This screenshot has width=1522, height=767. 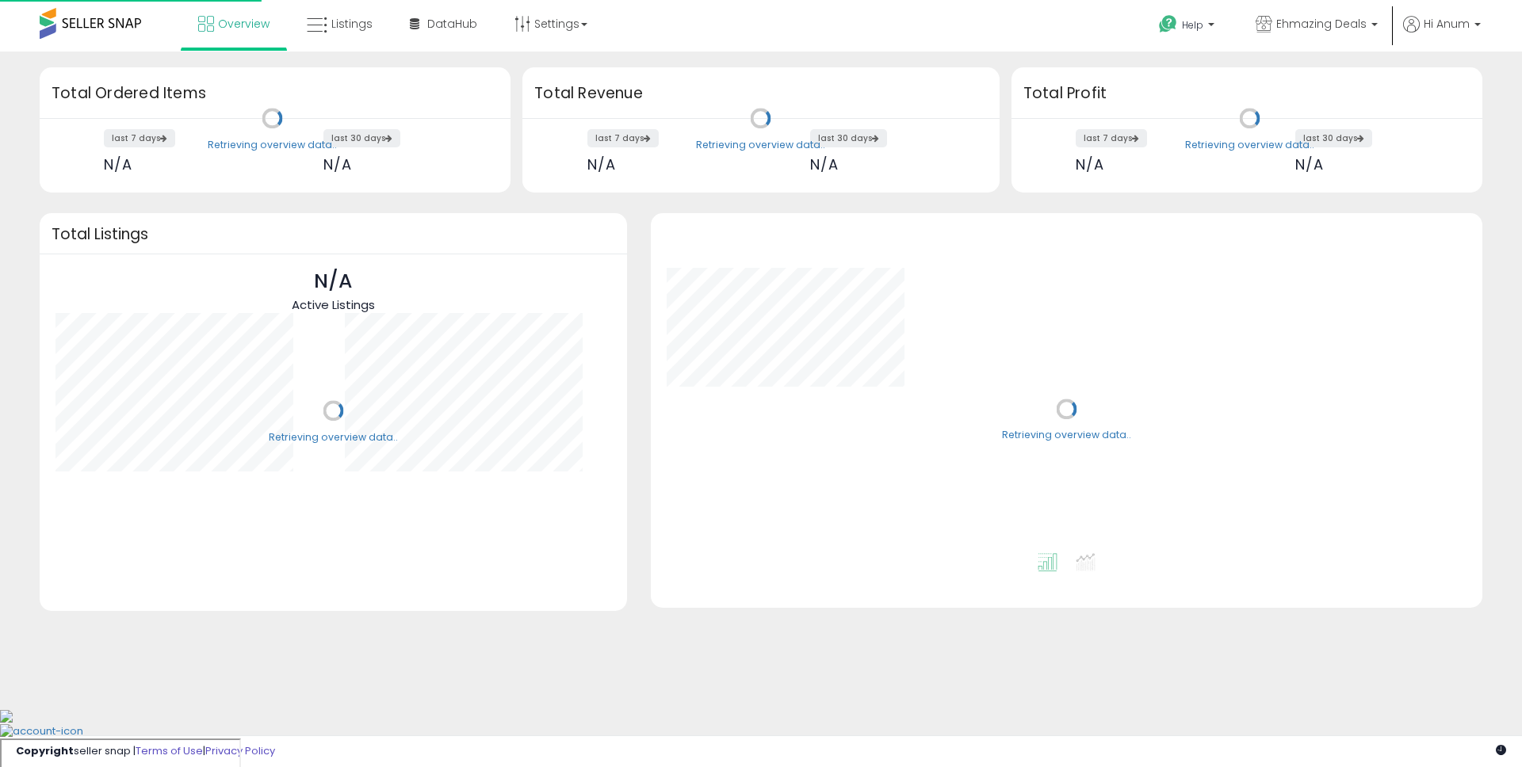 What do you see at coordinates (243, 24) in the screenshot?
I see `span: Overview` at bounding box center [243, 24].